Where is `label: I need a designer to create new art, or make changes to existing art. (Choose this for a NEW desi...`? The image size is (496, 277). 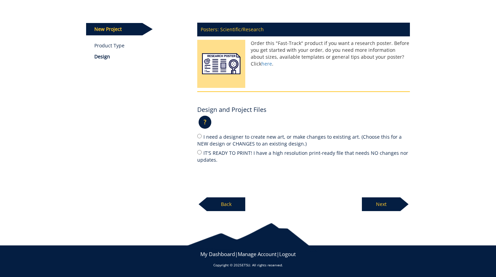
label: I need a designer to create new art, or make changes to existing art. (Choose this for a NEW desi... is located at coordinates (304, 140).